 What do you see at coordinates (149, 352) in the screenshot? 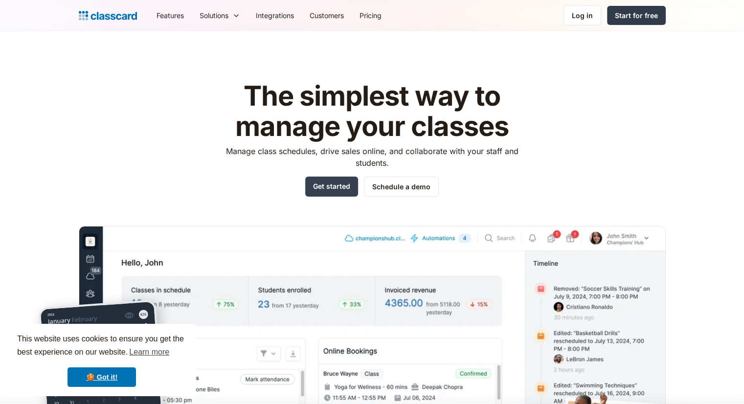
I see `a: learn more about cookies` at bounding box center [149, 352].